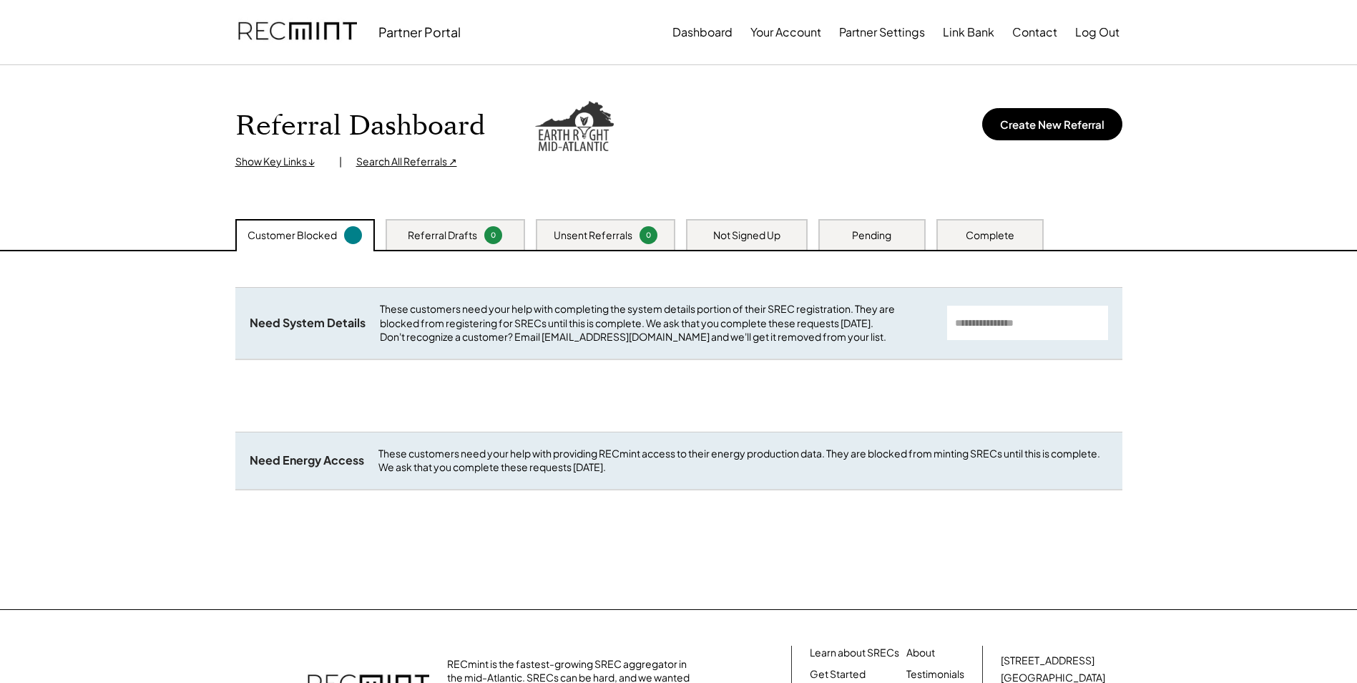 Image resolution: width=1357 pixels, height=683 pixels. Describe the element at coordinates (838, 674) in the screenshot. I see `a: Get Started` at that location.